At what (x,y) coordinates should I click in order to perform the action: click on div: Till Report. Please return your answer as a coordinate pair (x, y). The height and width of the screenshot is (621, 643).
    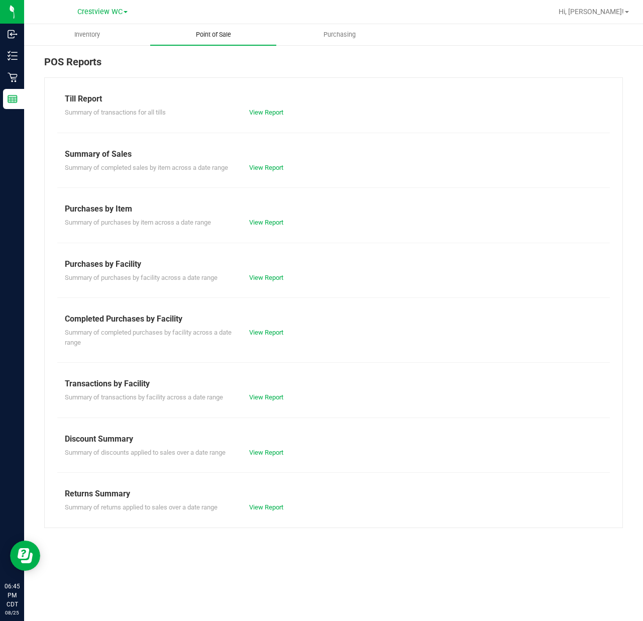
    Looking at the image, I should click on (334, 99).